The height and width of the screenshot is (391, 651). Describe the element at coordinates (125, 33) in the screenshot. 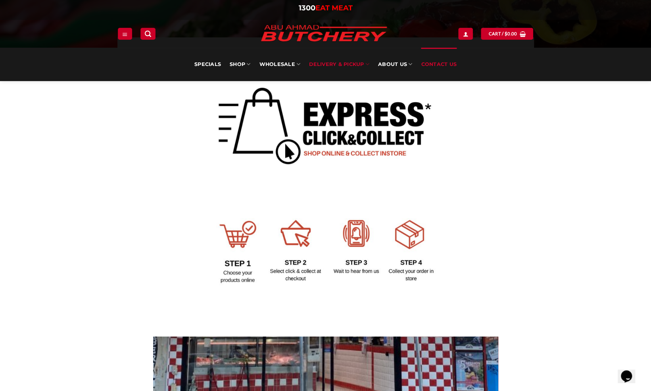

I see `a: Menu` at that location.